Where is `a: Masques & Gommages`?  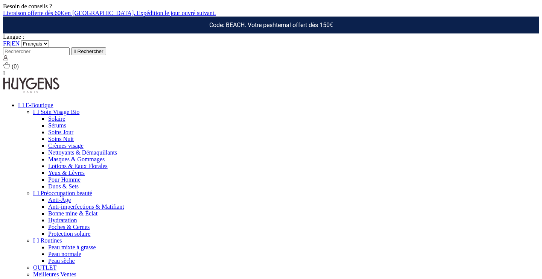
a: Masques & Gommages is located at coordinates (76, 159).